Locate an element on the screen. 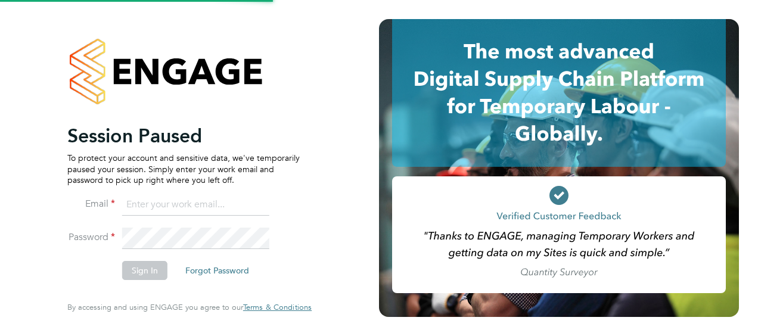 This screenshot has width=758, height=336. label: Password is located at coordinates (91, 237).